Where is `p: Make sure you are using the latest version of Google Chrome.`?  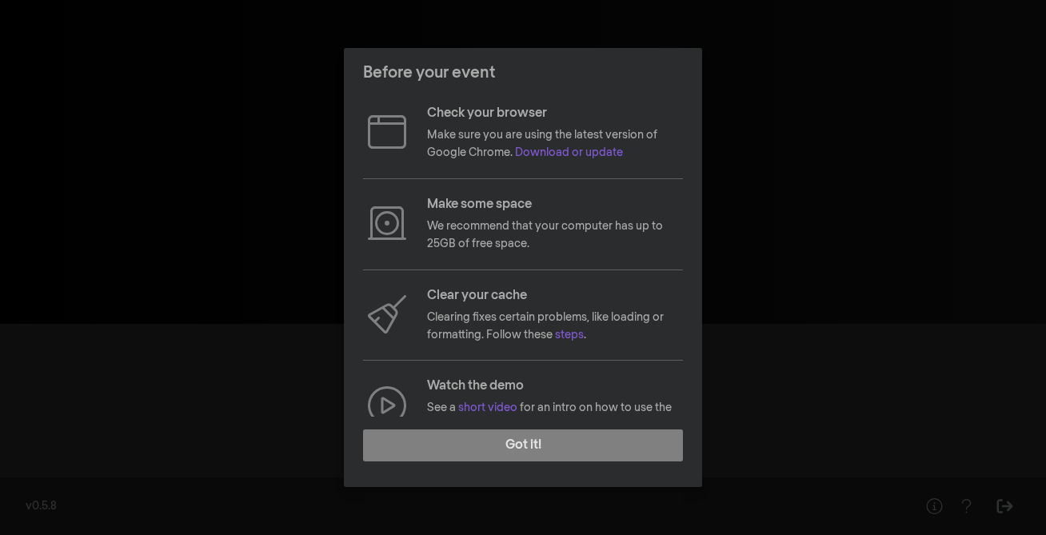
p: Make sure you are using the latest version of Google Chrome. is located at coordinates (555, 144).